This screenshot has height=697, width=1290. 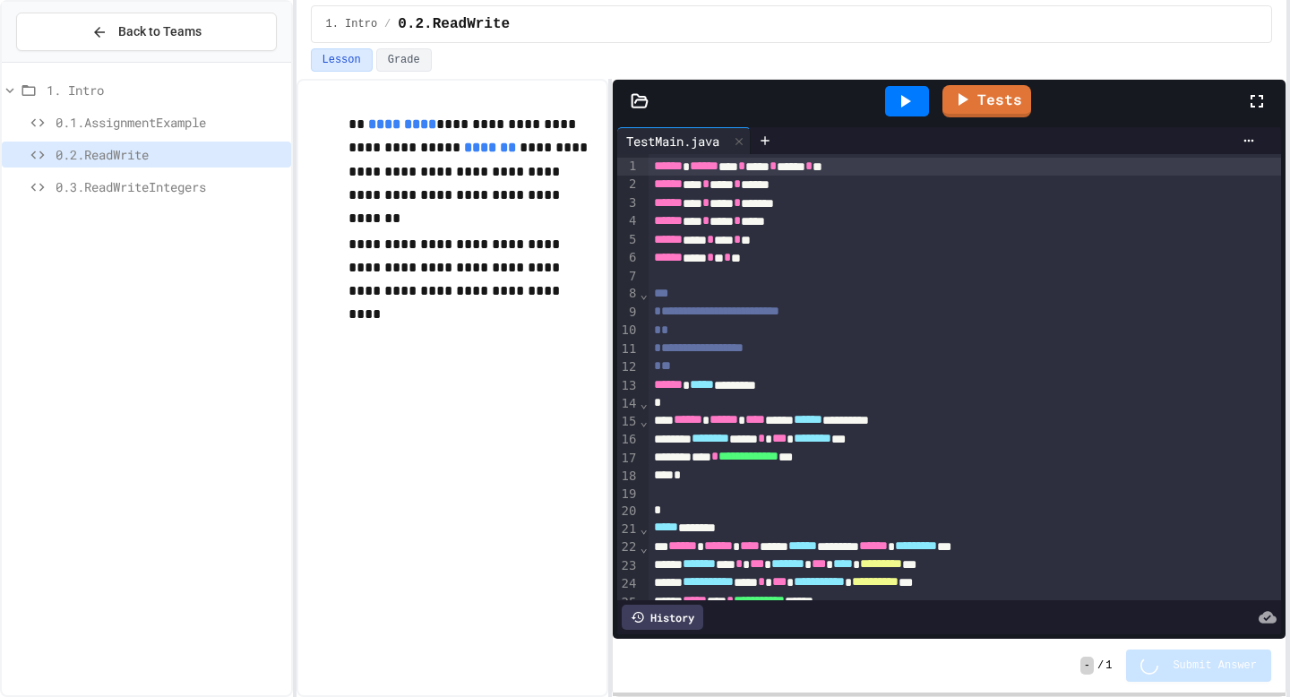 What do you see at coordinates (662, 617) in the screenshot?
I see `div: History` at bounding box center [662, 617].